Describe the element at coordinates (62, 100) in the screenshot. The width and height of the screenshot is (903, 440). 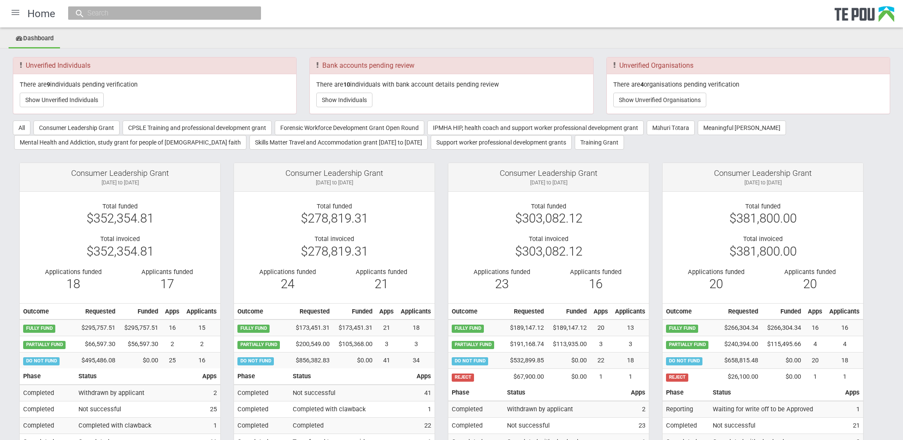
I see `button: Show Unverified Individuals` at that location.